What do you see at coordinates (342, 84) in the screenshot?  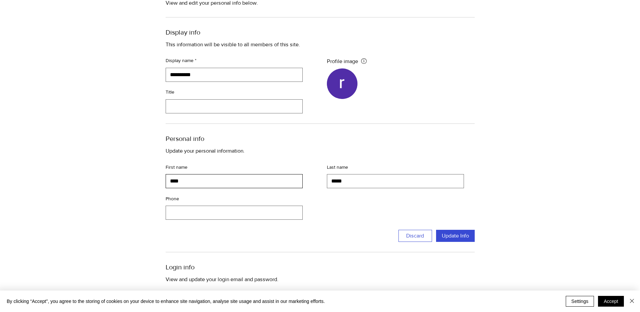 I see `img: revi ambar` at bounding box center [342, 84].